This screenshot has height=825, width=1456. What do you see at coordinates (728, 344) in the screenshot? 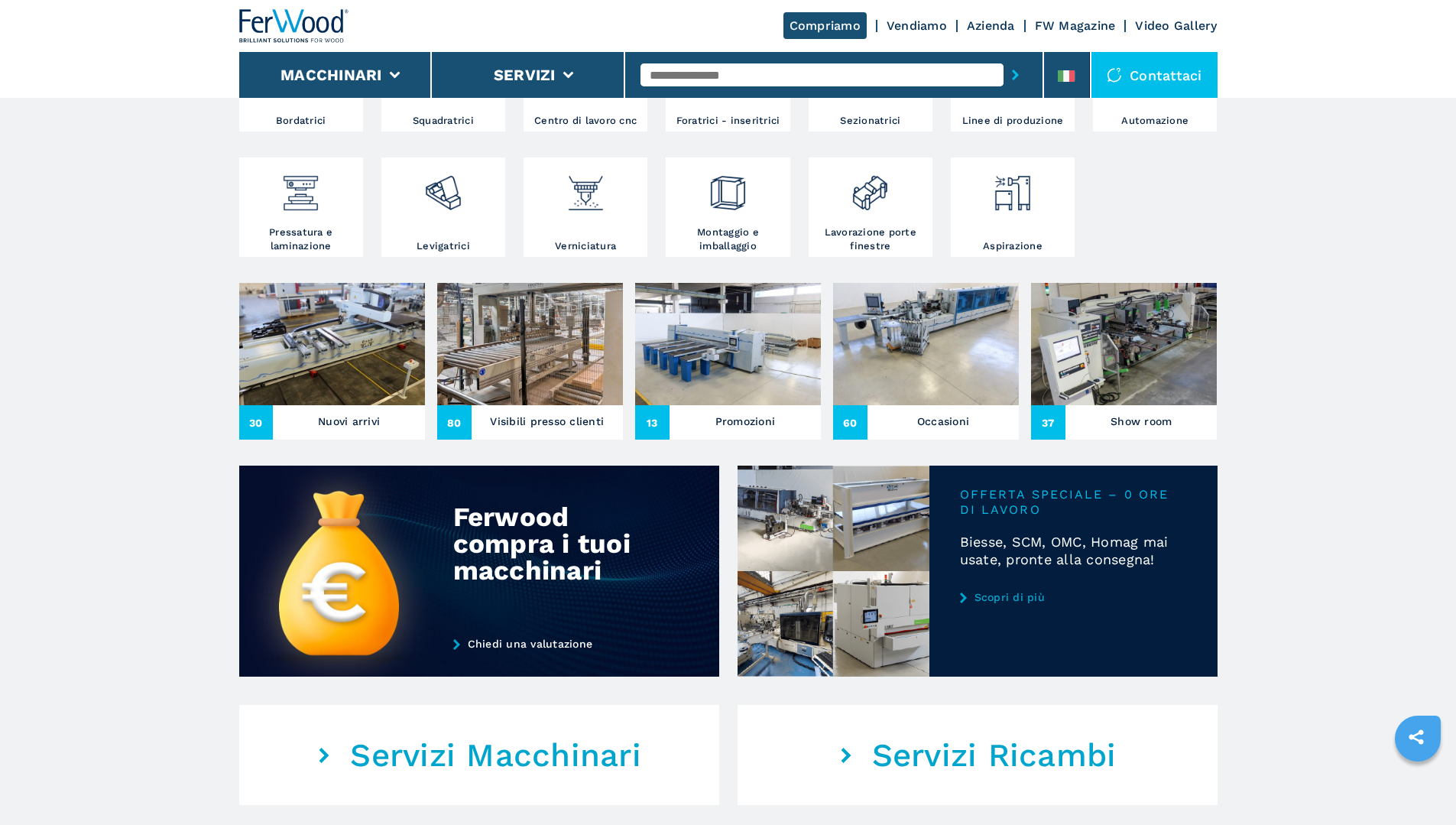
I see `img: Promozioni` at bounding box center [728, 344].